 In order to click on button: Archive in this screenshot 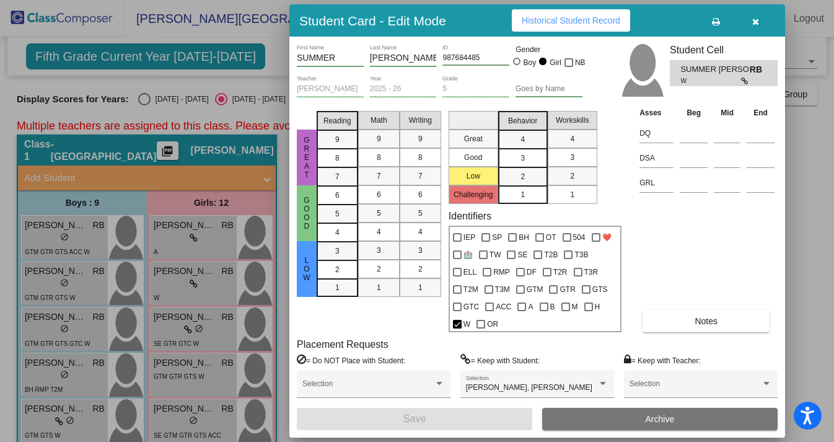, I will do `click(660, 419)`.